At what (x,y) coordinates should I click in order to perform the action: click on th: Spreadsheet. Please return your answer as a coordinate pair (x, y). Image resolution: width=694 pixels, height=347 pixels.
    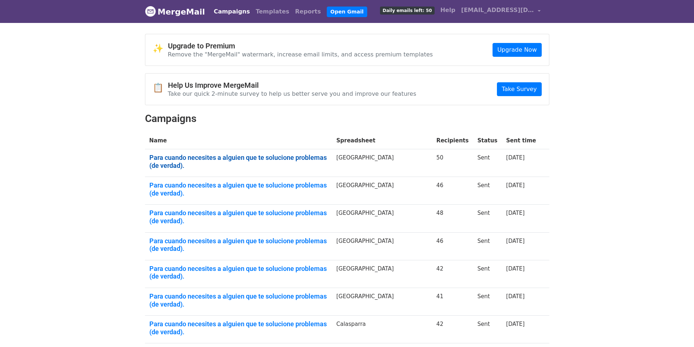
    Looking at the image, I should click on (382, 141).